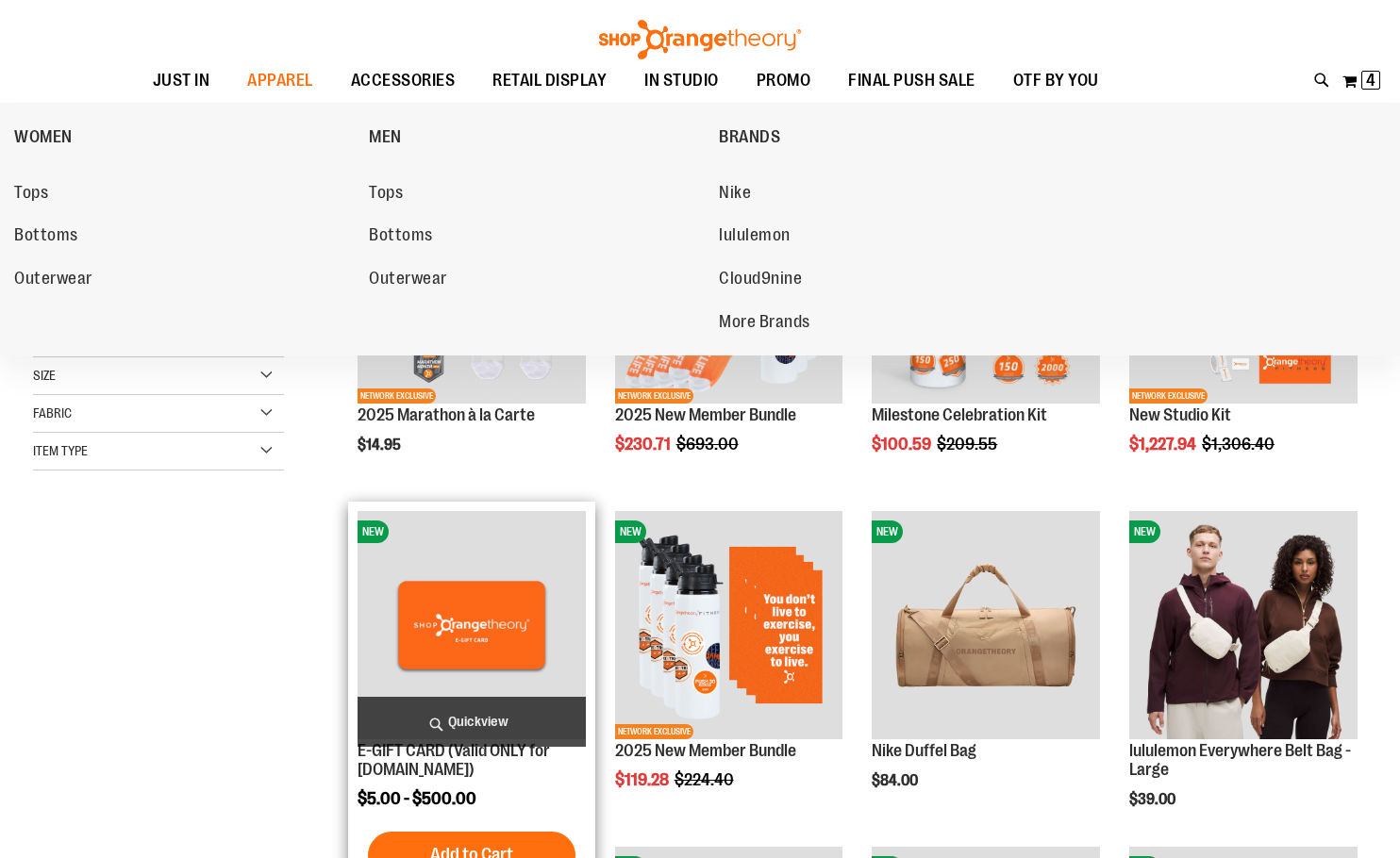  What do you see at coordinates (643, 780) in the screenshot?
I see `span: $119.28` at bounding box center [643, 780].